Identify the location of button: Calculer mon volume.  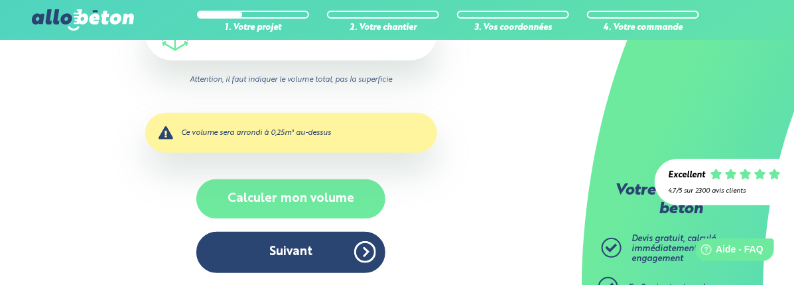
(291, 198).